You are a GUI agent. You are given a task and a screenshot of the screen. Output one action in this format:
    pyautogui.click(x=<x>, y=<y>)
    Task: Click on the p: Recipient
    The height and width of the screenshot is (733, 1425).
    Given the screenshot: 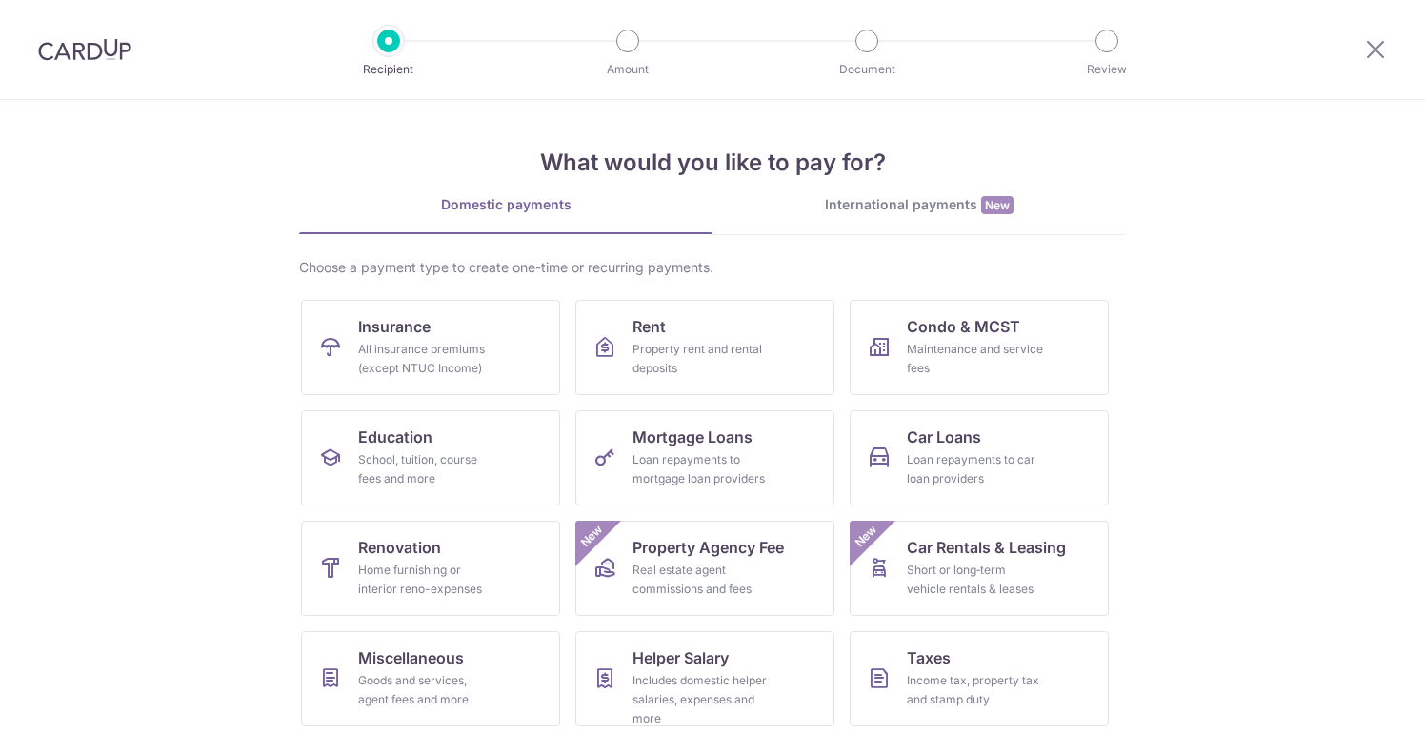 What is the action you would take?
    pyautogui.click(x=389, y=70)
    